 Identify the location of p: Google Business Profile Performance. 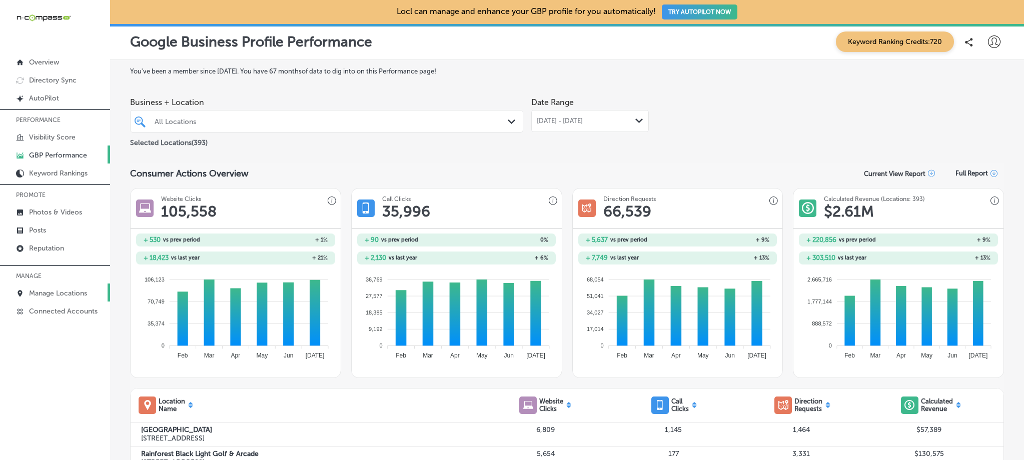
(251, 42).